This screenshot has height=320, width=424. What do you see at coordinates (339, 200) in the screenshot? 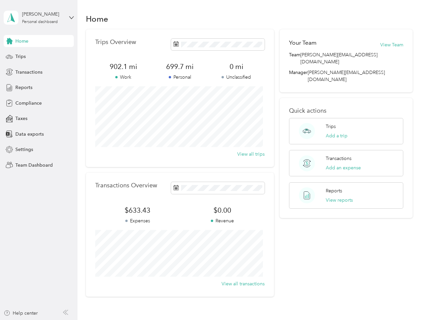
I see `button: View reports` at bounding box center [339, 200].